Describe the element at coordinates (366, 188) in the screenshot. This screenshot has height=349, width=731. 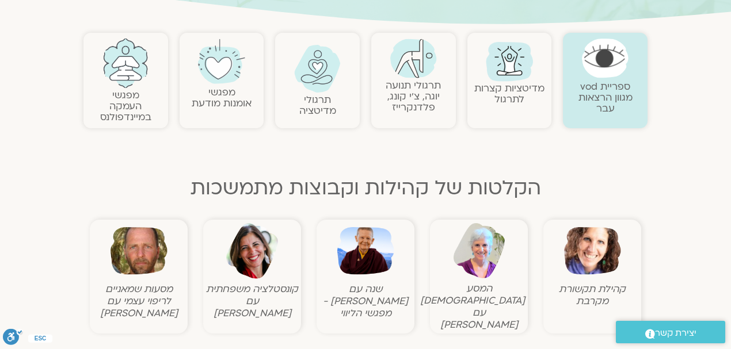
I see `h2: הקלטות של קהילות וקבוצות מתמשכות` at that location.